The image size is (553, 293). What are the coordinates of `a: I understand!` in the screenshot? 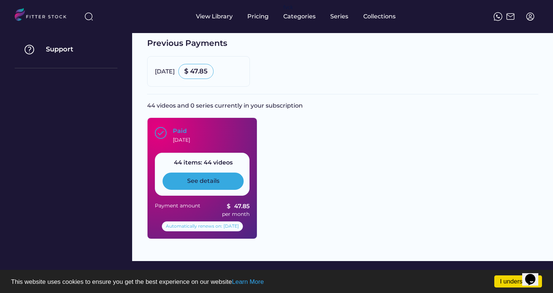 It's located at (518, 281).